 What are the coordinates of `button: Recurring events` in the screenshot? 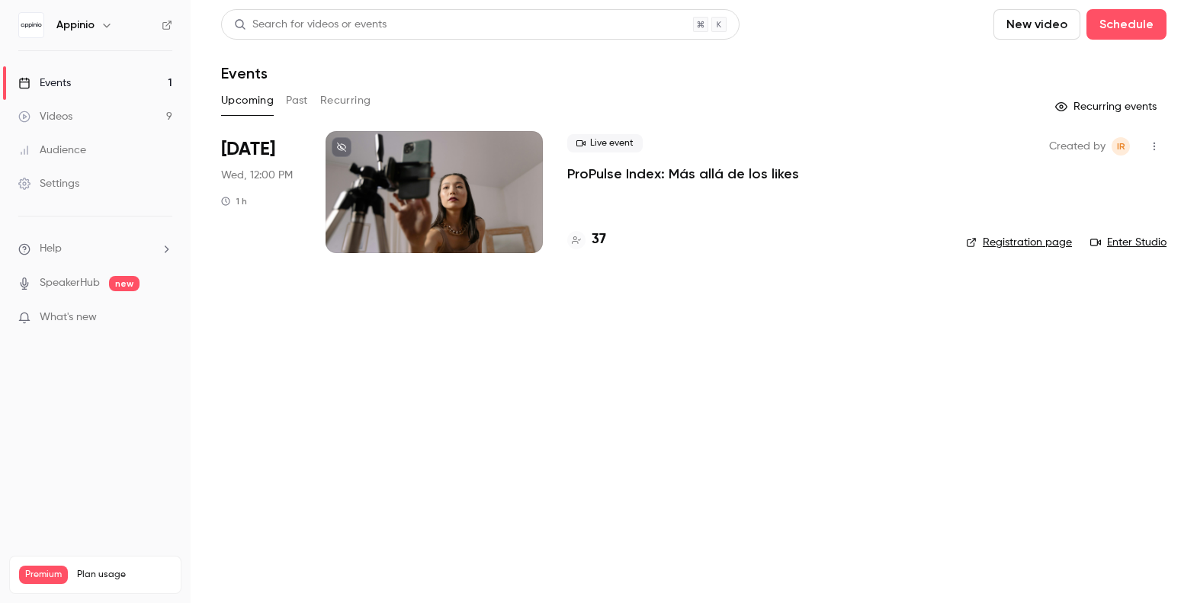 It's located at (1107, 107).